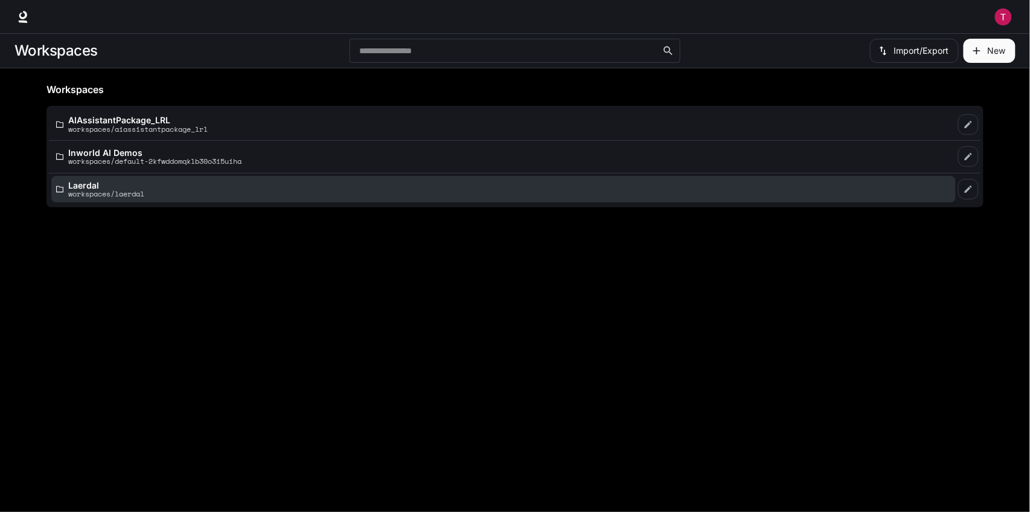  Describe the element at coordinates (155, 152) in the screenshot. I see `p: Inworld AI Demos` at that location.